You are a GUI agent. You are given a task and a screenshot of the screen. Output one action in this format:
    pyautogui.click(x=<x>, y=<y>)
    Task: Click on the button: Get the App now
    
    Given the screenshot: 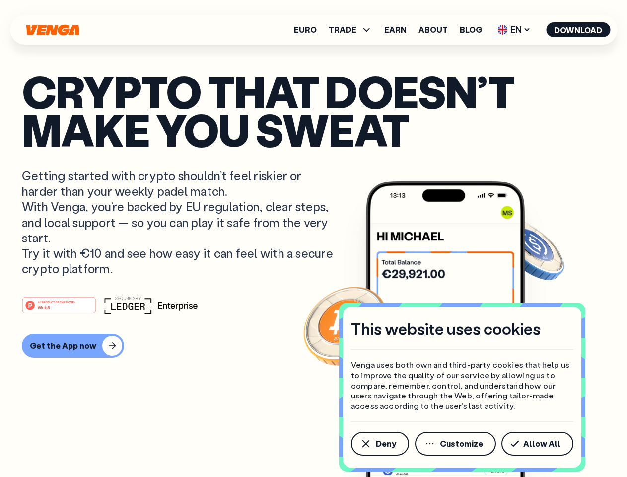 What is the action you would take?
    pyautogui.click(x=73, y=346)
    